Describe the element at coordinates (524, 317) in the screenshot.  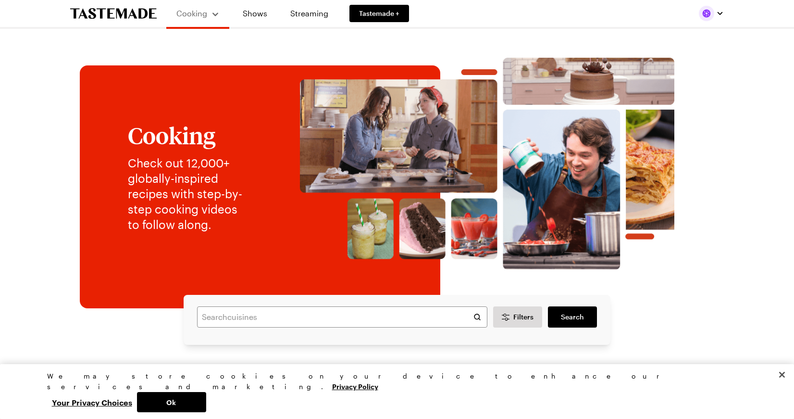
I see `span: Filters` at that location.